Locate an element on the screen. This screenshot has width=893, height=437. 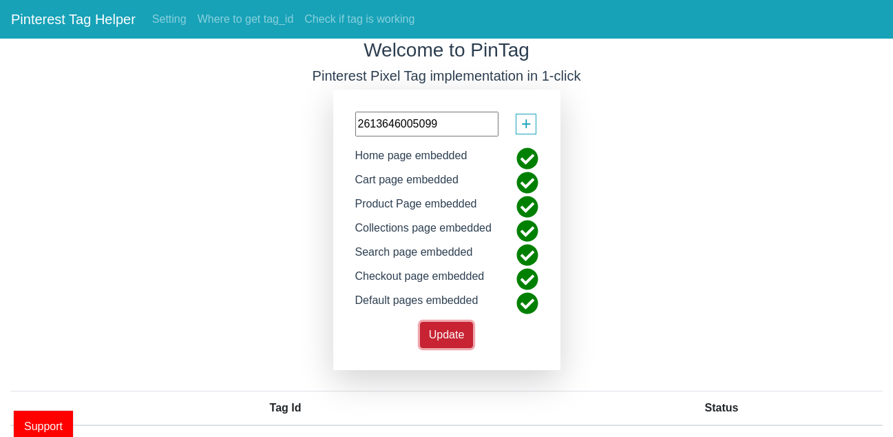
div: Checkout page embedded is located at coordinates (420, 280).